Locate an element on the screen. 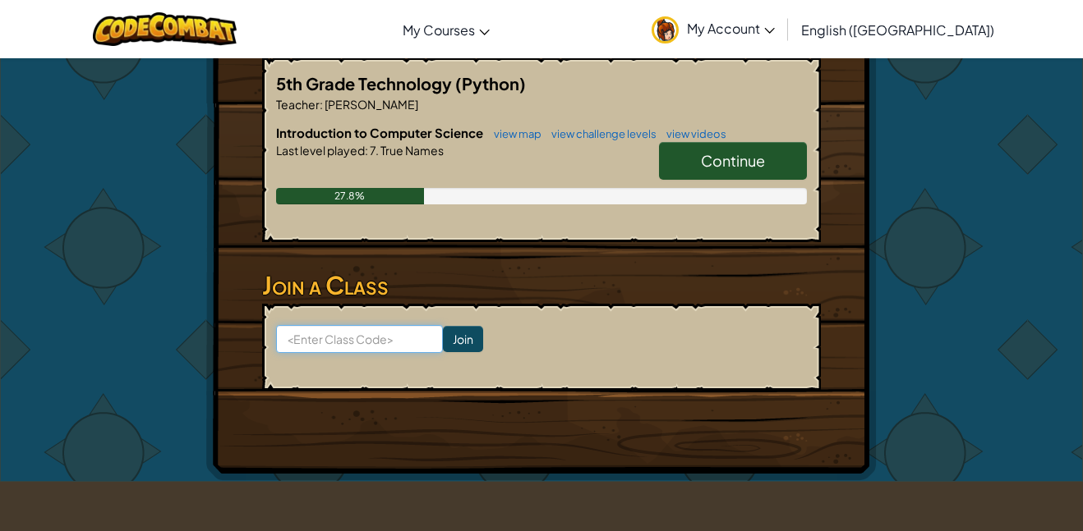 The height and width of the screenshot is (531, 1083). span: My Courses is located at coordinates (439, 30).